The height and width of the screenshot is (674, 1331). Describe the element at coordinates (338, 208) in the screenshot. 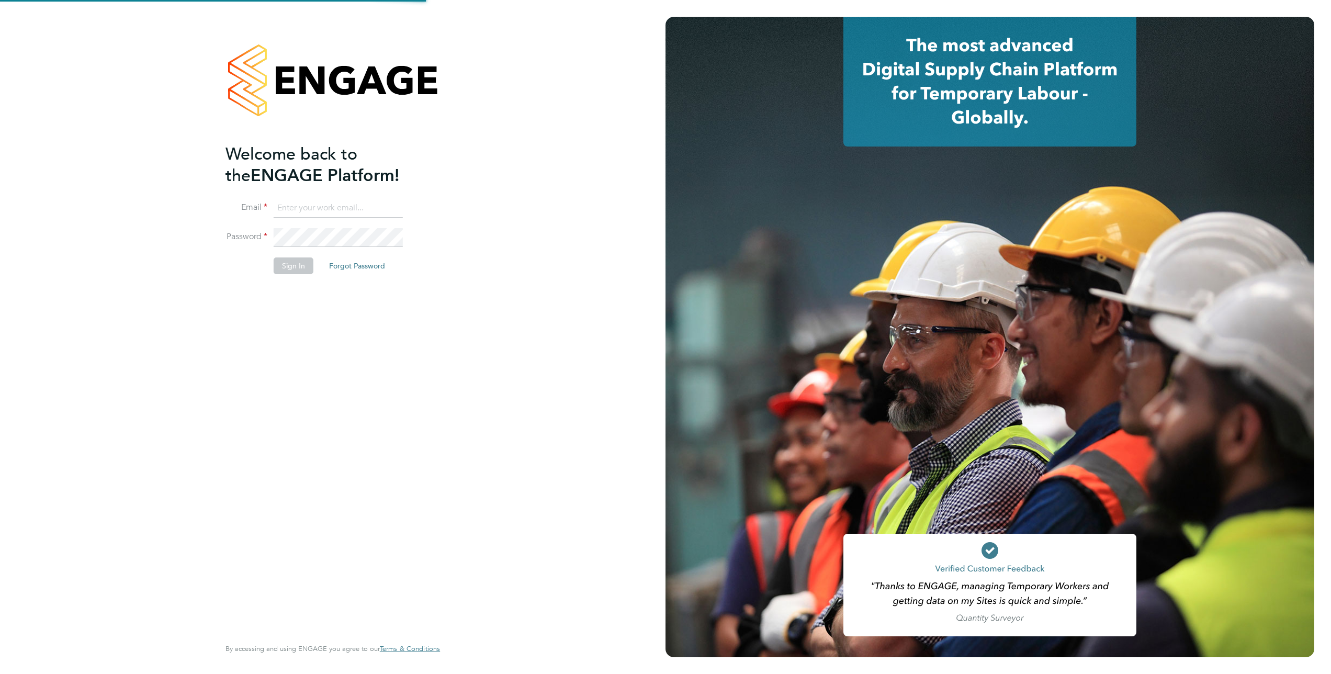

I see `input: Enter your work email...` at that location.